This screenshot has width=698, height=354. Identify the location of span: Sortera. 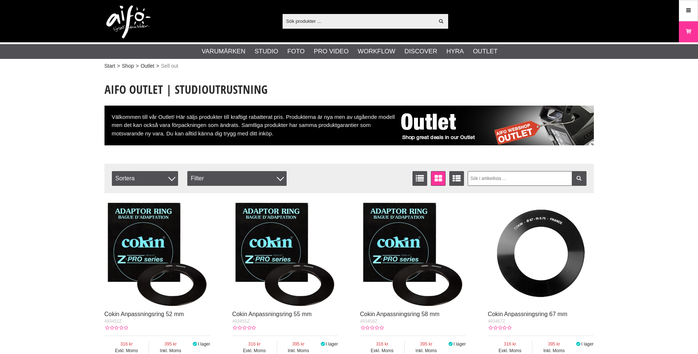
(145, 178).